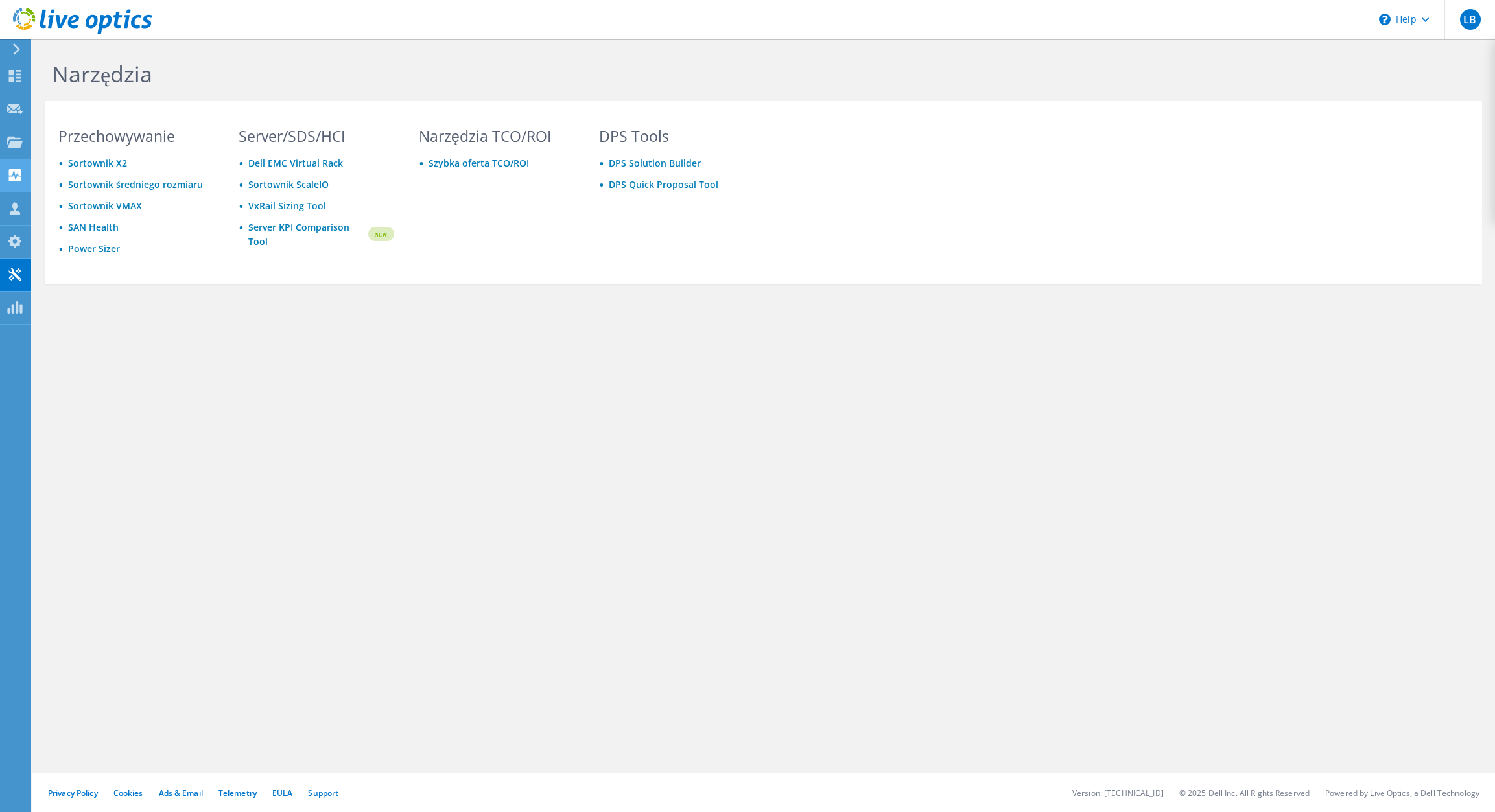 This screenshot has width=1495, height=812. Describe the element at coordinates (181, 793) in the screenshot. I see `a: Ads & Email` at that location.